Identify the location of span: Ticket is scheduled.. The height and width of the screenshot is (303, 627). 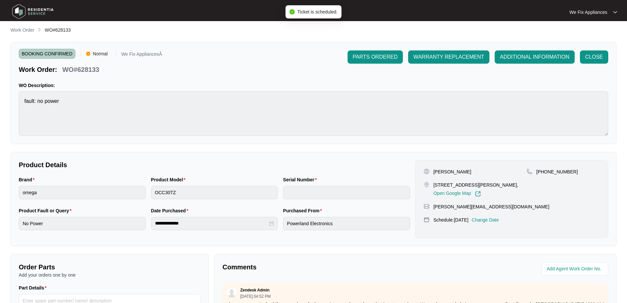
(317, 12).